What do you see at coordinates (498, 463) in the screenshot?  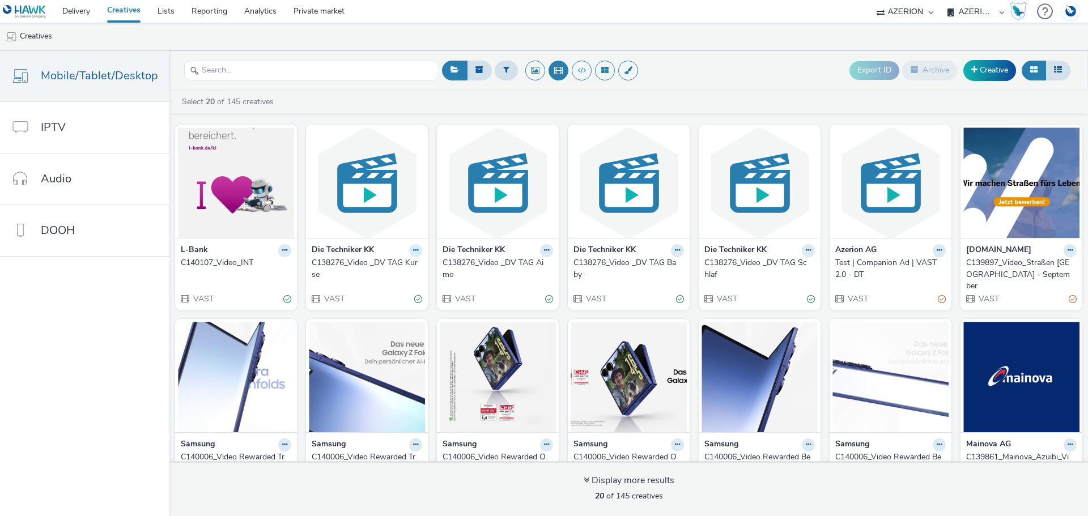 I see `a: C140006_Video Rewarded OutfitIdea 9:16` at bounding box center [498, 463].